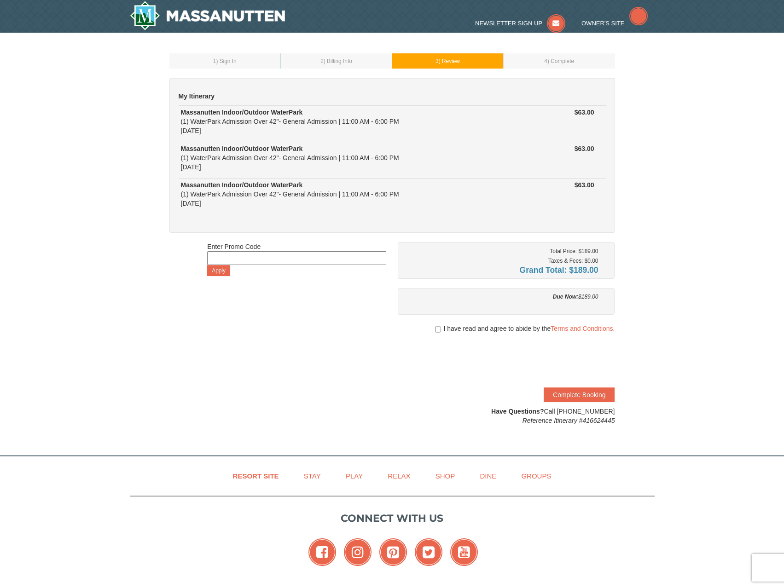 This screenshot has width=784, height=588. Describe the element at coordinates (208, 16) in the screenshot. I see `a: Massanutten Resort` at that location.